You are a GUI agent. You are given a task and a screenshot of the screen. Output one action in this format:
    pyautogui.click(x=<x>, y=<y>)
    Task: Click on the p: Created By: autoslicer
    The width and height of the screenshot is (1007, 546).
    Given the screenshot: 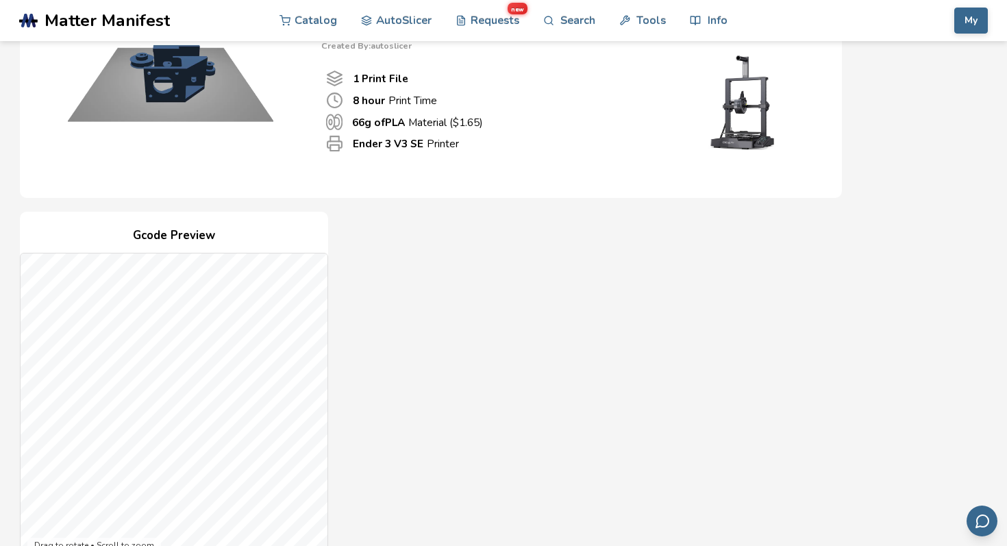 What is the action you would take?
    pyautogui.click(x=568, y=46)
    